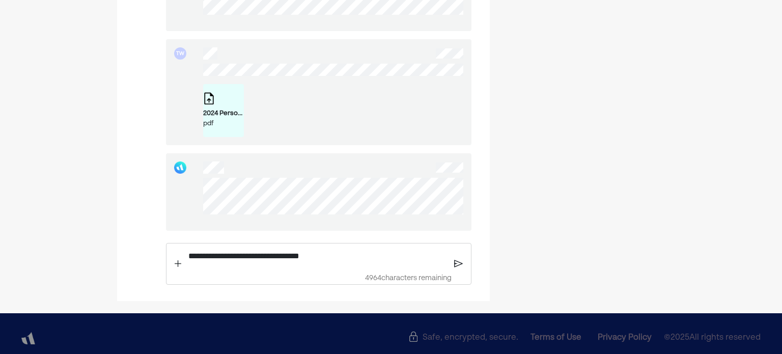 The height and width of the screenshot is (354, 782). Describe the element at coordinates (625, 338) in the screenshot. I see `div: Privacy Policy` at that location.